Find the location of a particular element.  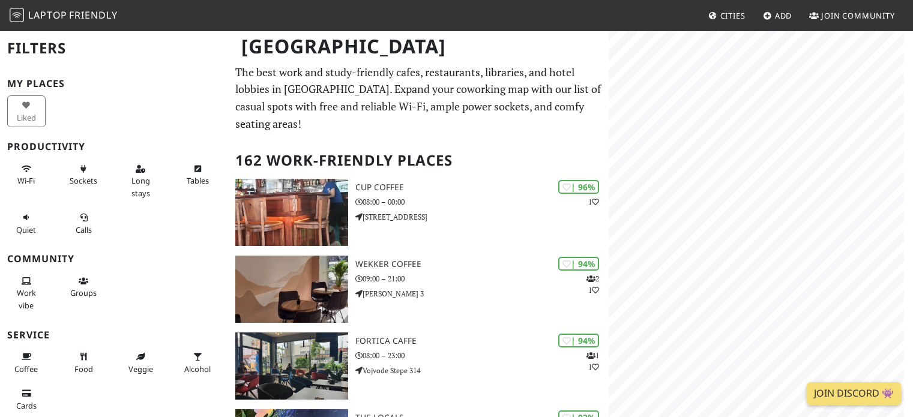

p: 2 1 is located at coordinates (592, 285).